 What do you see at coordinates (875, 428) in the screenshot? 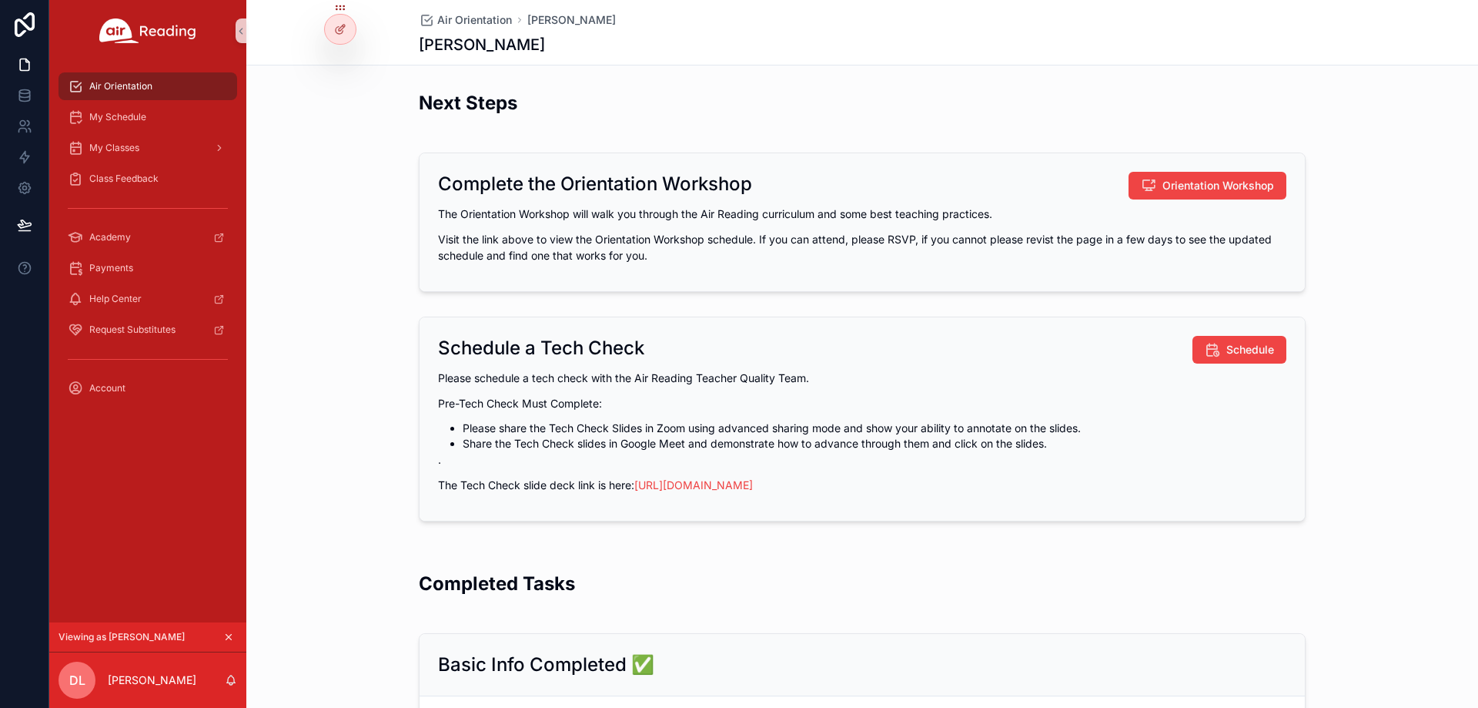
I see `li: Please share the Tech Check Slides in Zoom using advanced sharing mode and show your ability to a...` at bounding box center [875, 428].